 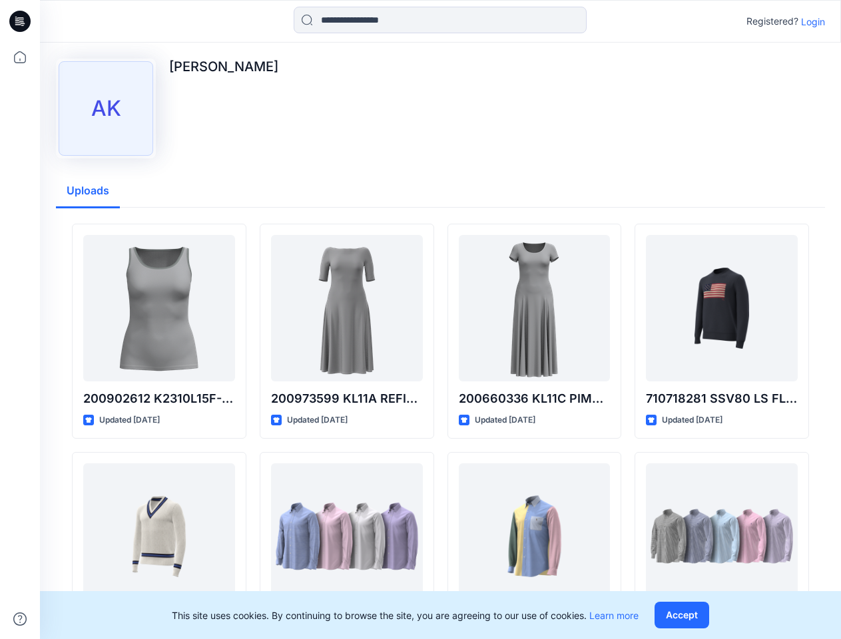 I want to click on p: 200902612 K2310L15F-RFND STRTCH 2X2 RIB-KELLY-SLEEVELESS-TANK, so click(x=159, y=399).